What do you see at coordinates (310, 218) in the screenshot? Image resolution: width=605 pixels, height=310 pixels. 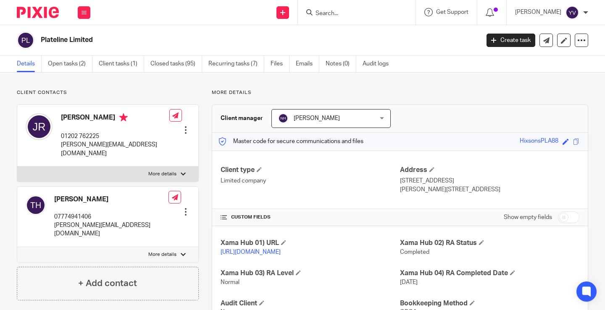 I see `h4: CUSTOM FIELDS` at bounding box center [310, 218].